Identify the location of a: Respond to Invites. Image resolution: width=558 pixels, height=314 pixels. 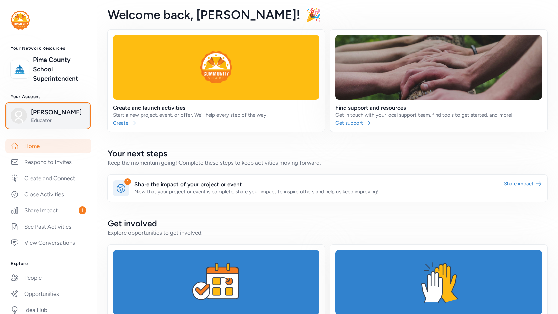
(48, 162).